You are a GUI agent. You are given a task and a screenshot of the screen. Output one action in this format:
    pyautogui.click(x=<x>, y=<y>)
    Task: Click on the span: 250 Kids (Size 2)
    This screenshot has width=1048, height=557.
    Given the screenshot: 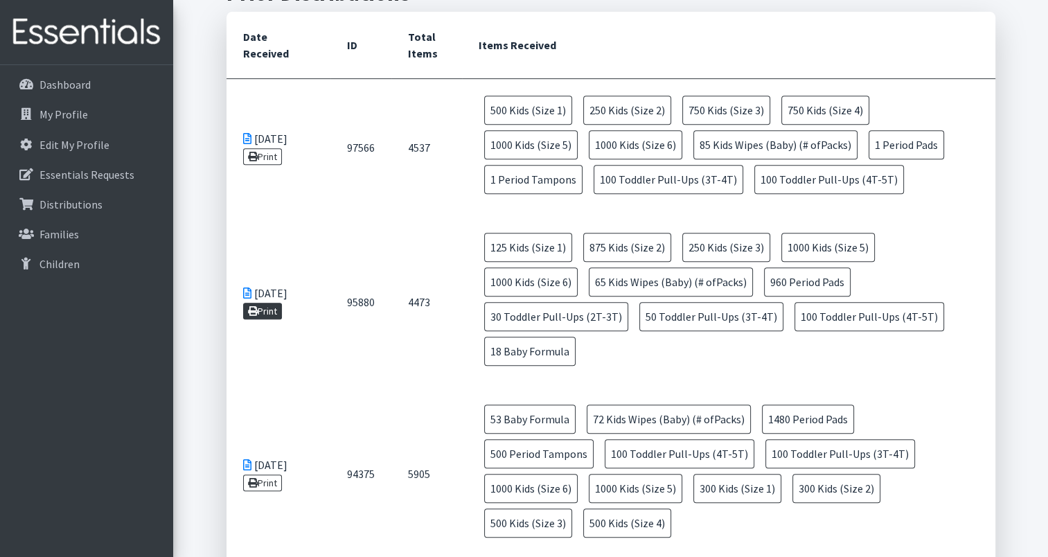 What is the action you would take?
    pyautogui.click(x=627, y=110)
    